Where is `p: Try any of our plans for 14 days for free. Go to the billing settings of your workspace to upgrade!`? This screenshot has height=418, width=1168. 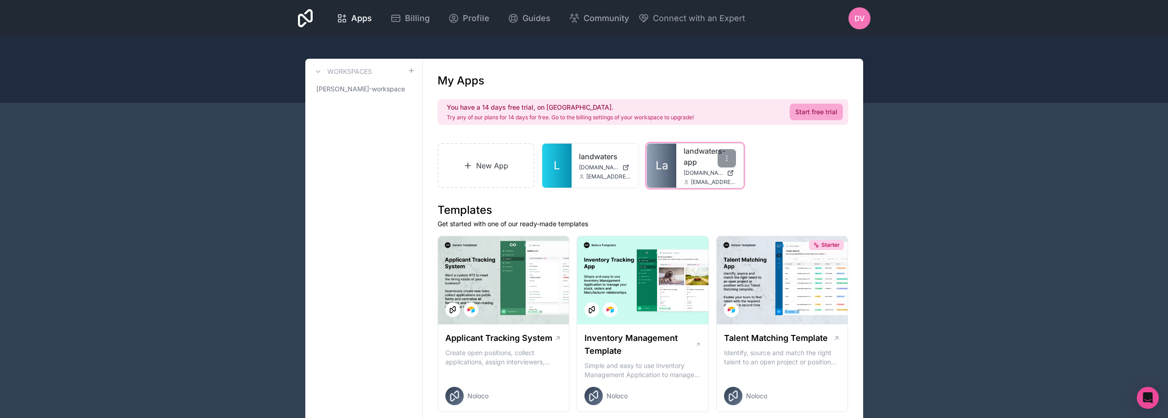
p: Try any of our plans for 14 days for free. Go to the billing settings of your workspace to upgrade! is located at coordinates (570, 117).